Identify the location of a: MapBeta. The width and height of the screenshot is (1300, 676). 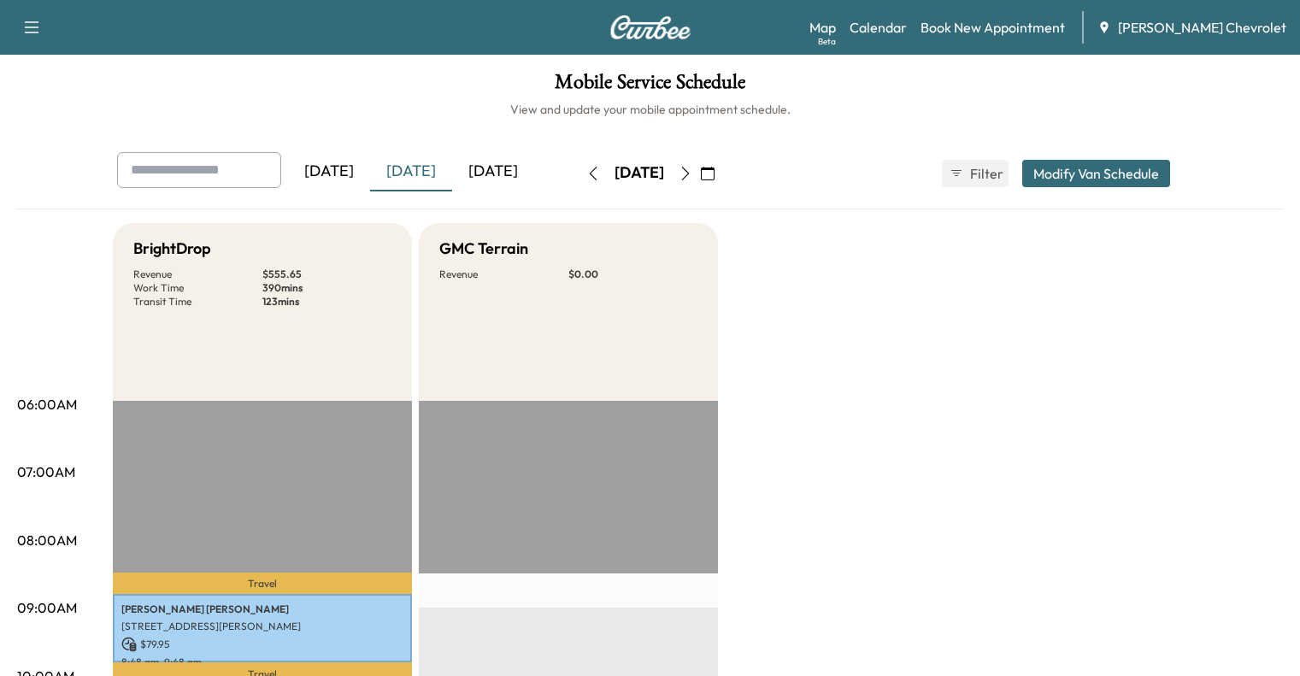
(822, 27).